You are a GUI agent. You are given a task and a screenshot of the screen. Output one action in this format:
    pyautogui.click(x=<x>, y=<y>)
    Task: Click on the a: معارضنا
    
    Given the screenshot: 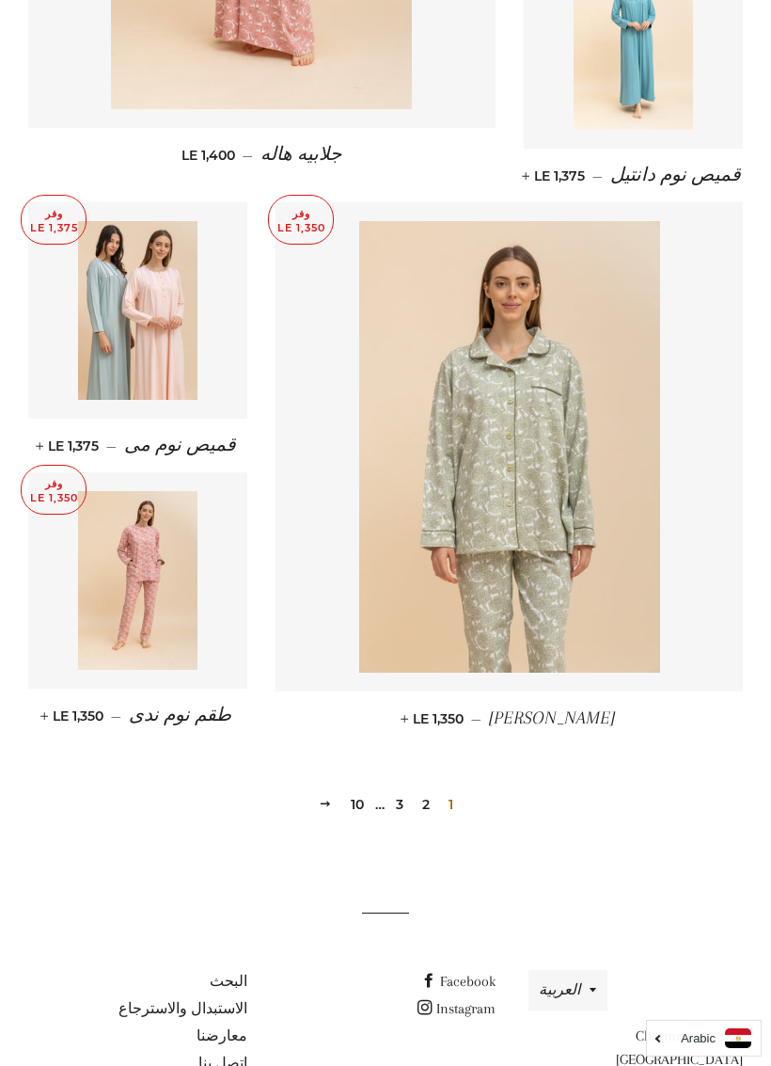 What is the action you would take?
    pyautogui.click(x=222, y=1036)
    